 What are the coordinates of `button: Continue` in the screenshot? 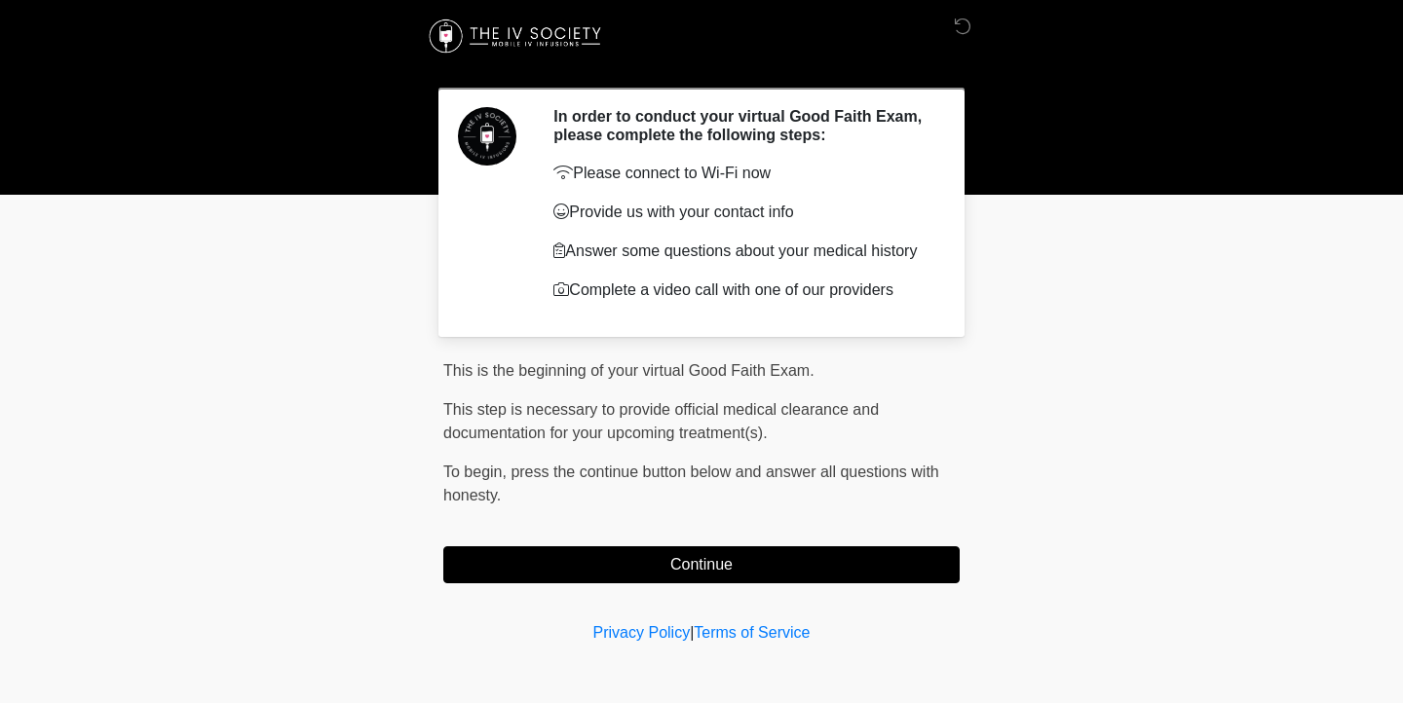 It's located at (701, 565).